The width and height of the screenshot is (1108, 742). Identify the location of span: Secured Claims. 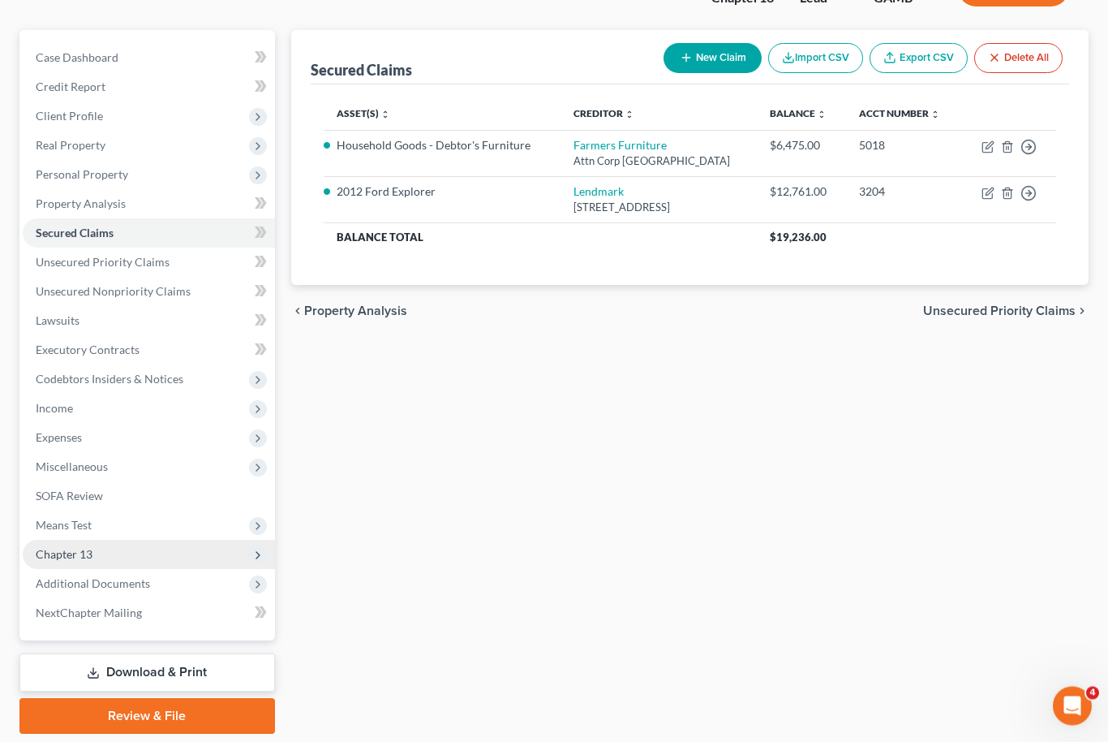
(75, 233).